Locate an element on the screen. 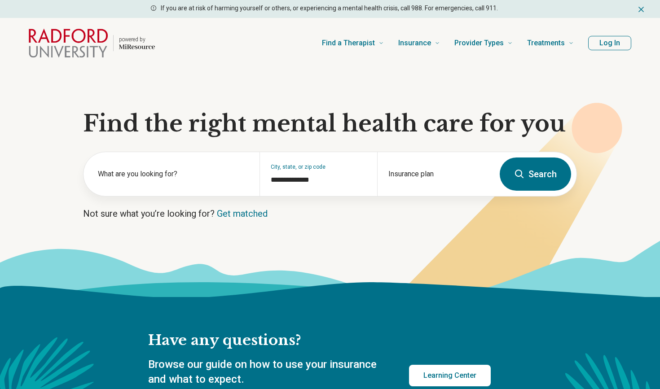 The width and height of the screenshot is (660, 389). a: Find a Therapist is located at coordinates (353, 43).